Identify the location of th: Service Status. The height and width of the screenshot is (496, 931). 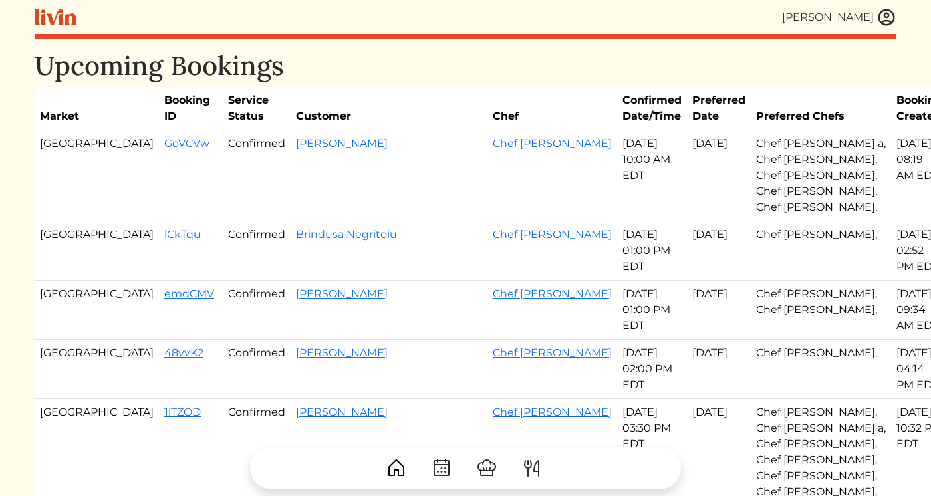
(257, 108).